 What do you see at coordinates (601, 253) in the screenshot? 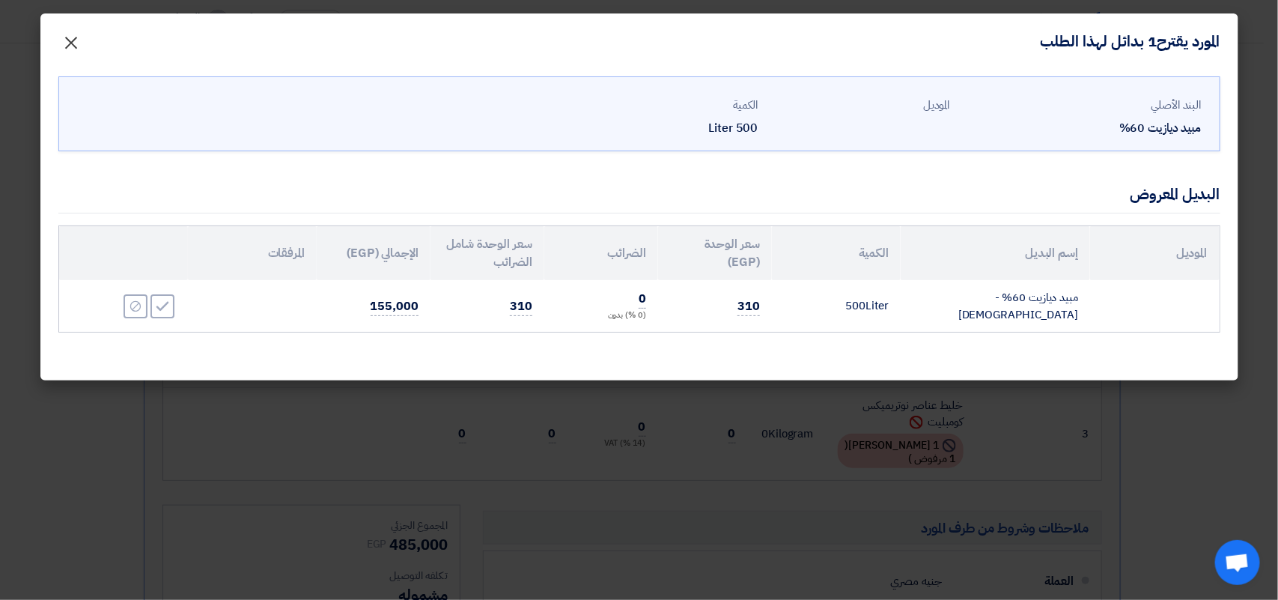
I see `th: الضرائب` at bounding box center [601, 253].